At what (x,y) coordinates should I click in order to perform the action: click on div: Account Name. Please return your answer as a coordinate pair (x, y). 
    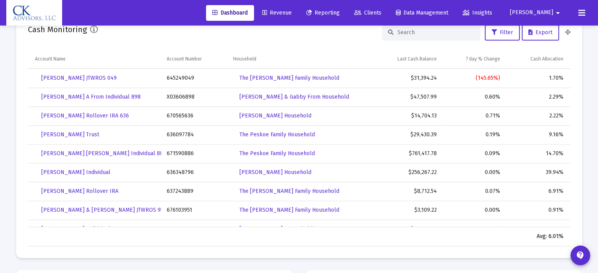
    Looking at the image, I should click on (50, 59).